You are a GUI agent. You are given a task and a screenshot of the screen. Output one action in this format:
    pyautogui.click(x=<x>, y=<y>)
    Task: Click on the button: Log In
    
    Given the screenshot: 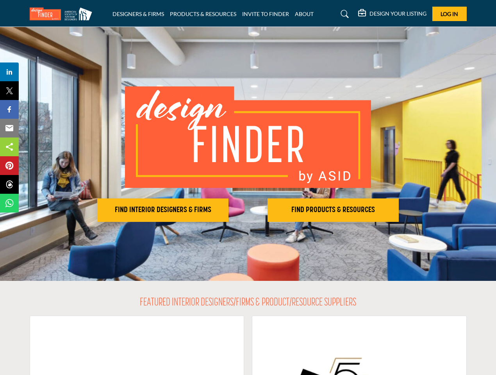 What is the action you would take?
    pyautogui.click(x=449, y=14)
    